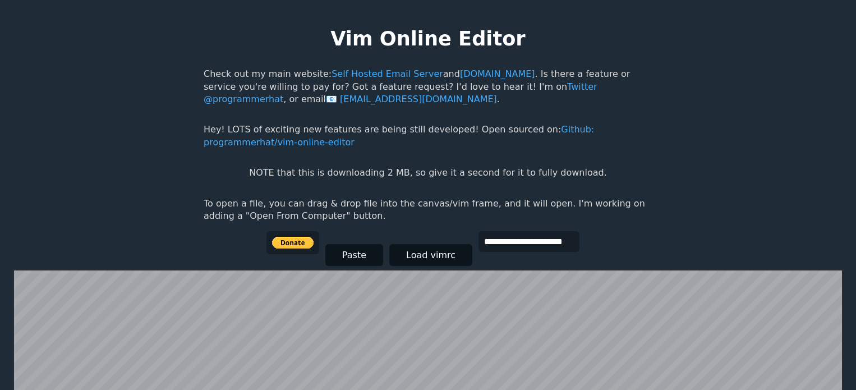 This screenshot has width=856, height=390. What do you see at coordinates (428, 38) in the screenshot?
I see `h1: Vim Online Editor` at bounding box center [428, 38].